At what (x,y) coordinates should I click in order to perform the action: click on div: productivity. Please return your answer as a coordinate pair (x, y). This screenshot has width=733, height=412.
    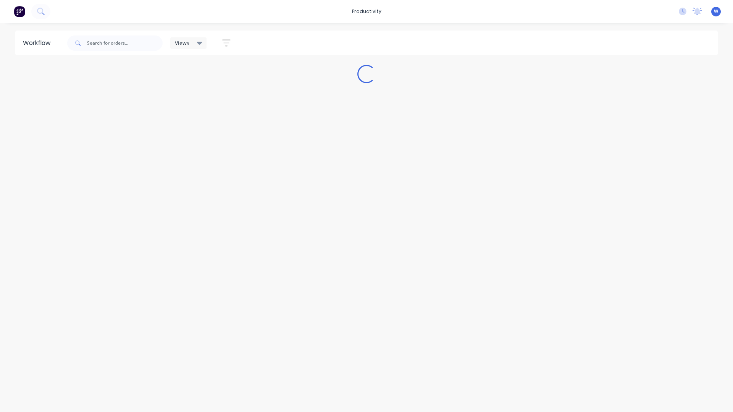
    Looking at the image, I should click on (366, 11).